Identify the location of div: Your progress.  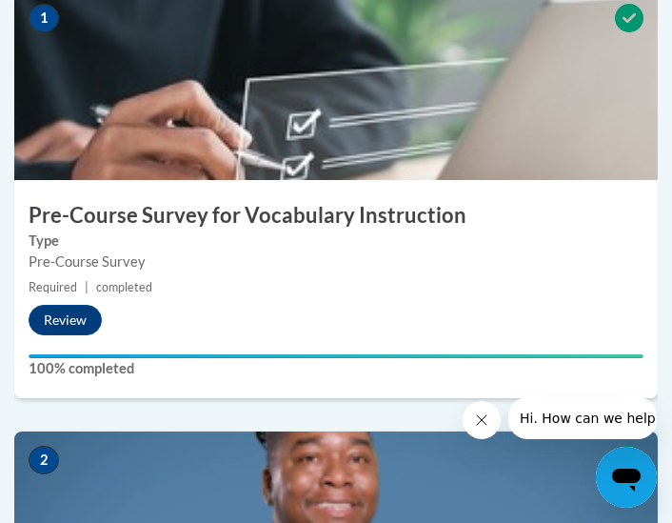
(336, 356).